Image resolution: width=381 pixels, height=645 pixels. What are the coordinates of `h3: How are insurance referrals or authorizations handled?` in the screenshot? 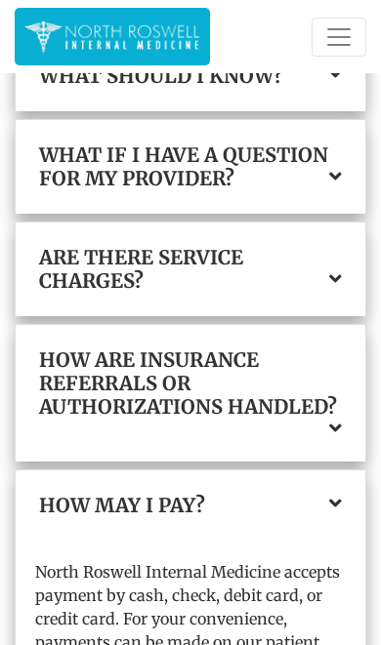 It's located at (190, 384).